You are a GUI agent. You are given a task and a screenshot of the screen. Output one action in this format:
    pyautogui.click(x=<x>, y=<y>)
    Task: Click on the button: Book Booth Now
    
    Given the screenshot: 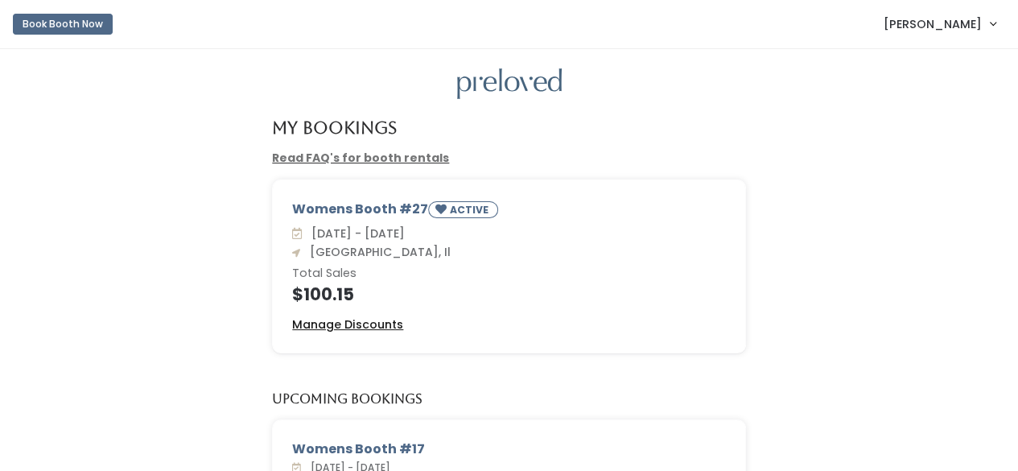 What is the action you would take?
    pyautogui.click(x=63, y=24)
    